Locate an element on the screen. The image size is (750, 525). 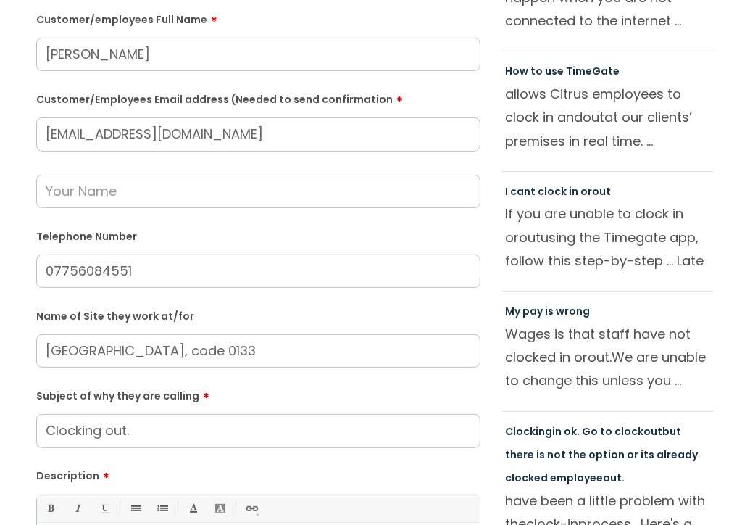
a: 1. Ordered List (Ctrl-Shift-8) is located at coordinates (162, 508).